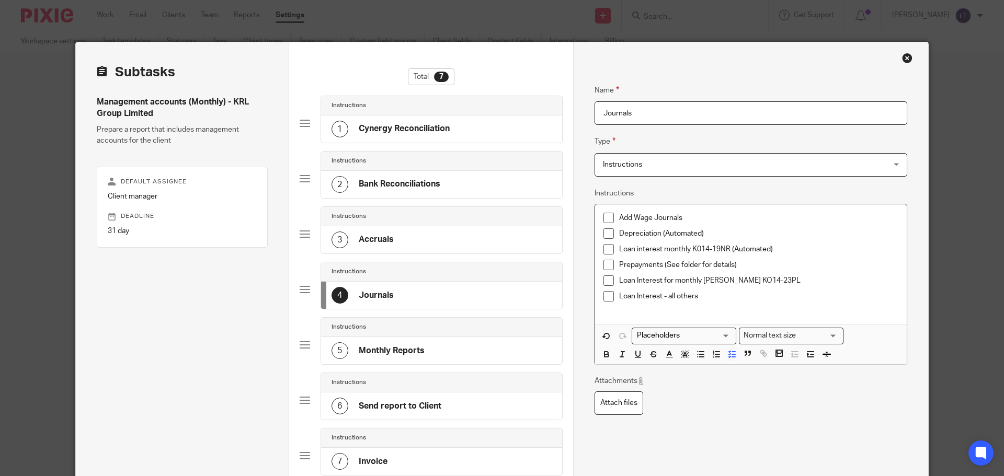 The width and height of the screenshot is (1004, 476). What do you see at coordinates (340, 185) in the screenshot?
I see `div: 2` at bounding box center [340, 185].